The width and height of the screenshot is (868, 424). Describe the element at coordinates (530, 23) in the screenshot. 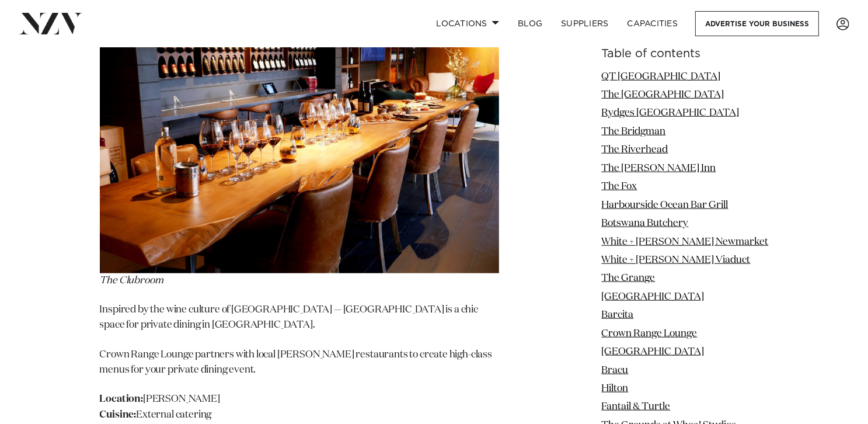

I see `a: BLOG` at that location.